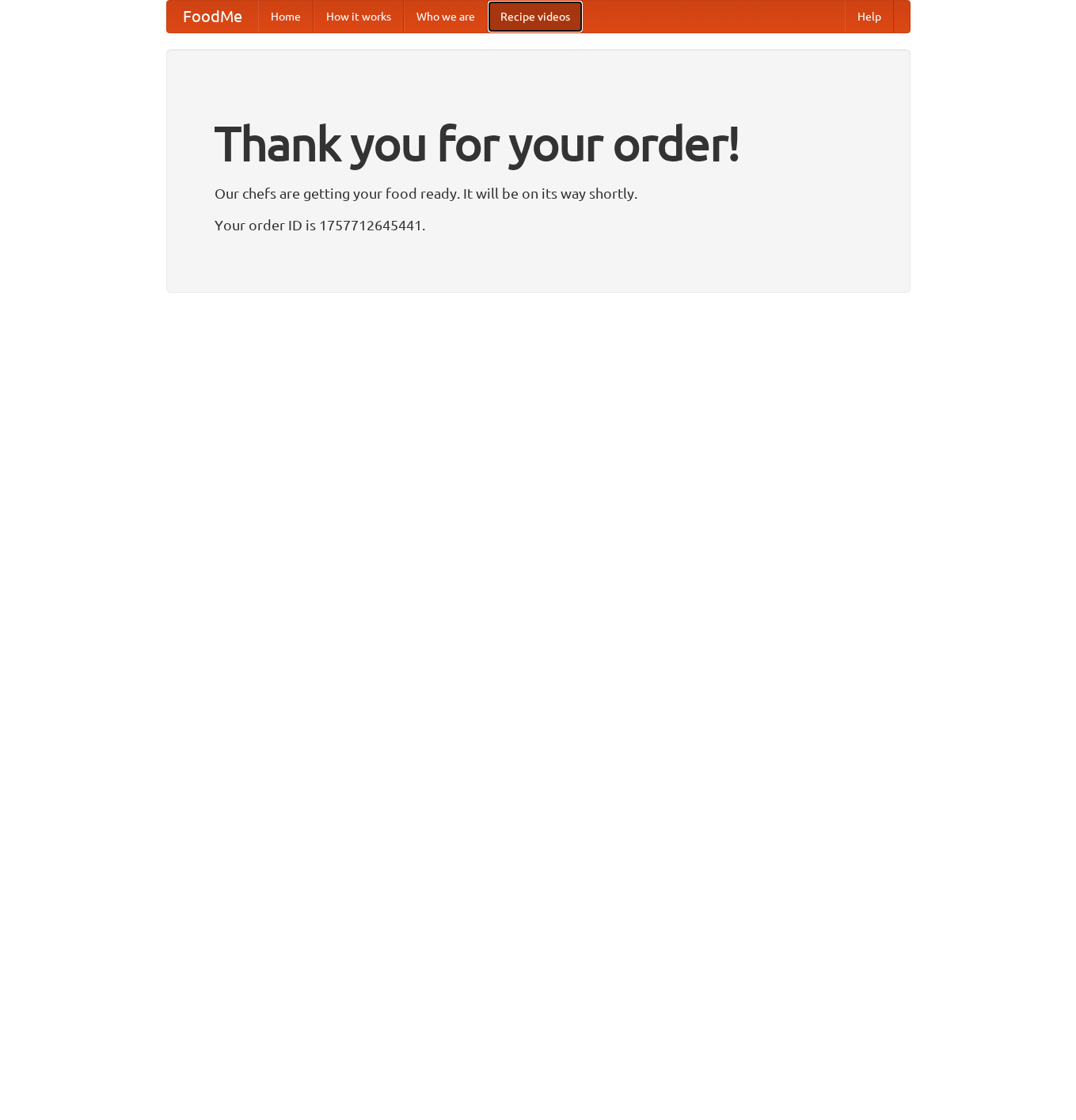  What do you see at coordinates (286, 17) in the screenshot?
I see `a: Home` at bounding box center [286, 17].